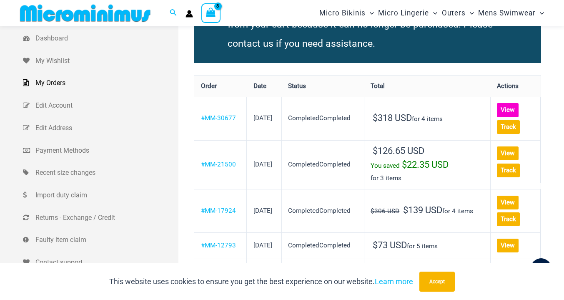 Image resolution: width=564 pixels, height=300 pixels. What do you see at coordinates (101, 83) in the screenshot?
I see `a: My Orders` at bounding box center [101, 83].